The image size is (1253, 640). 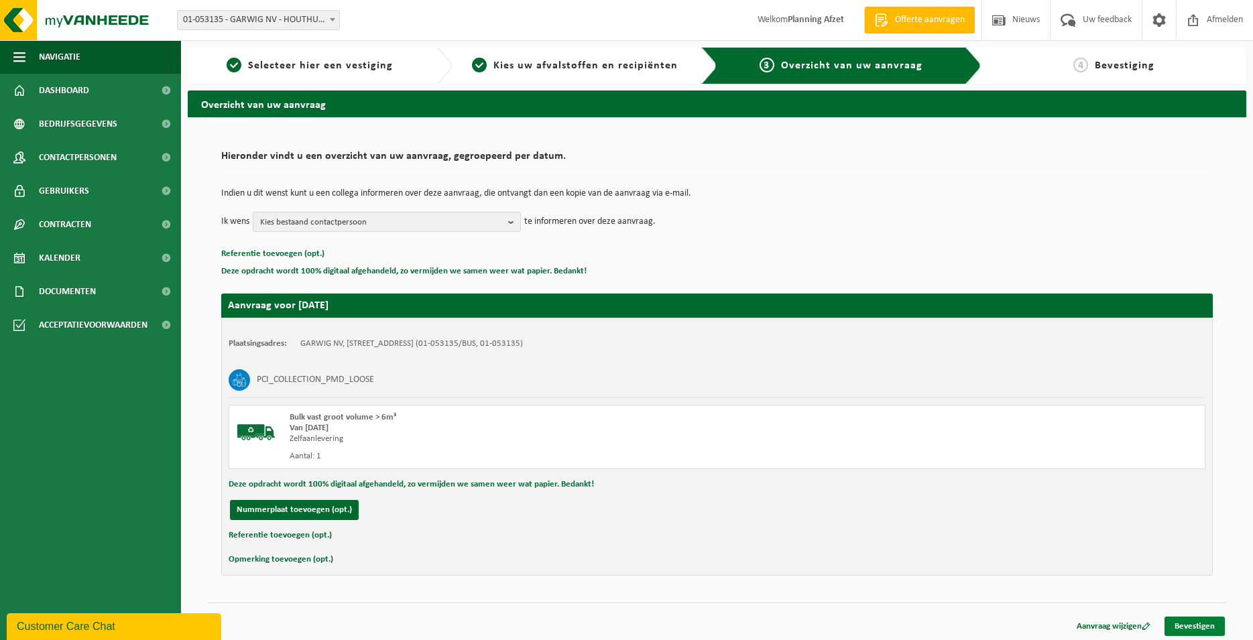 What do you see at coordinates (60, 57) in the screenshot?
I see `span: Navigatie` at bounding box center [60, 57].